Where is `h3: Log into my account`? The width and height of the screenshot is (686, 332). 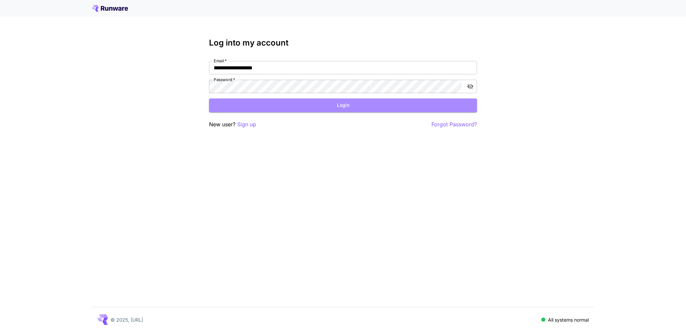 h3: Log into my account is located at coordinates (343, 43).